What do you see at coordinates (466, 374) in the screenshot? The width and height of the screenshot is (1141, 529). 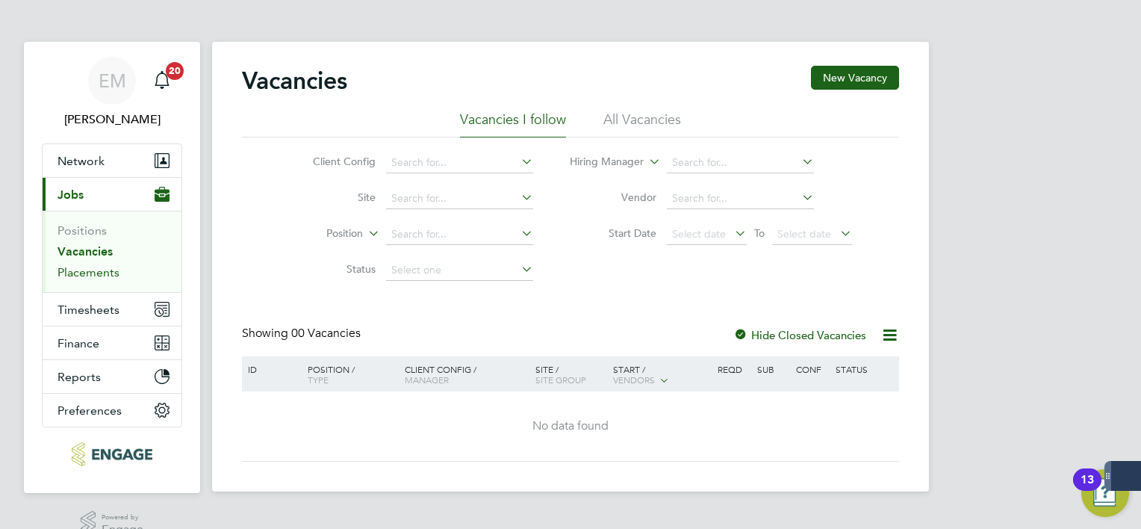 I see `div: Client Config /` at bounding box center [466, 374].